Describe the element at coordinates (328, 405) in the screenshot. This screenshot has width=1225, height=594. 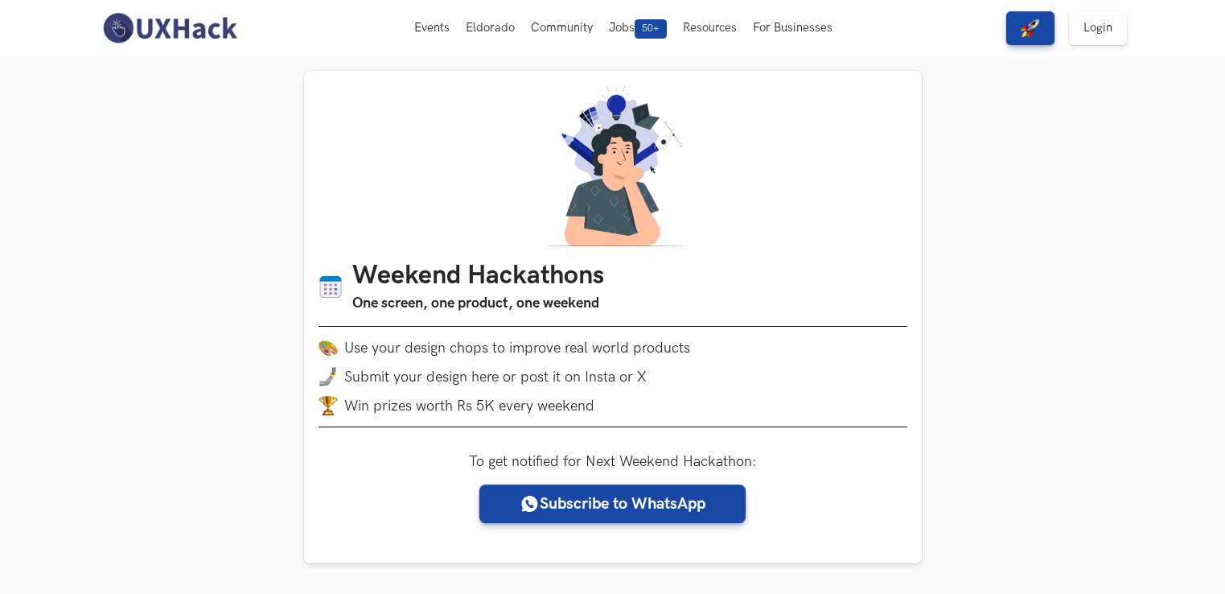
I see `img: trophy.png` at that location.